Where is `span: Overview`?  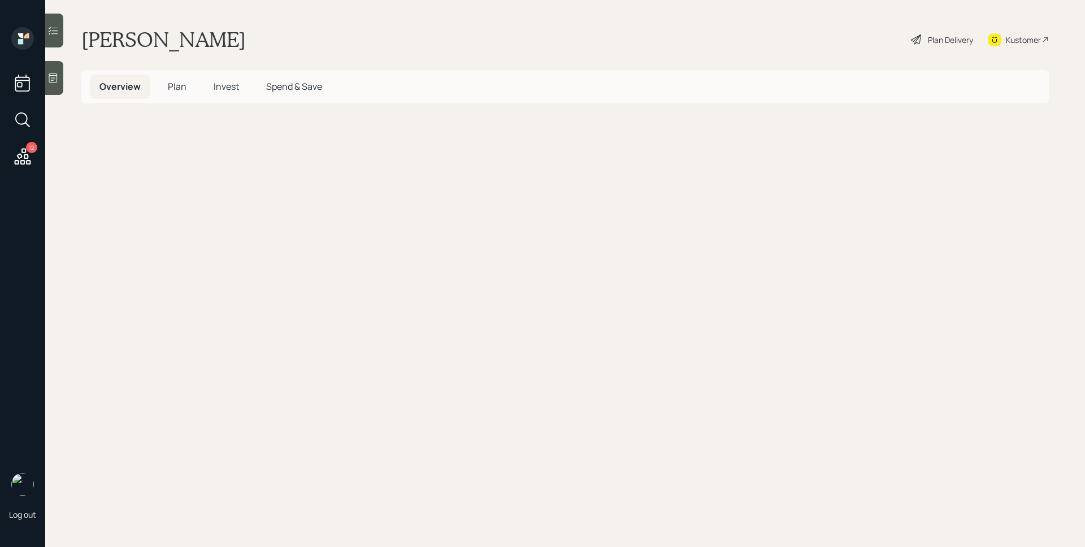
span: Overview is located at coordinates (120, 86).